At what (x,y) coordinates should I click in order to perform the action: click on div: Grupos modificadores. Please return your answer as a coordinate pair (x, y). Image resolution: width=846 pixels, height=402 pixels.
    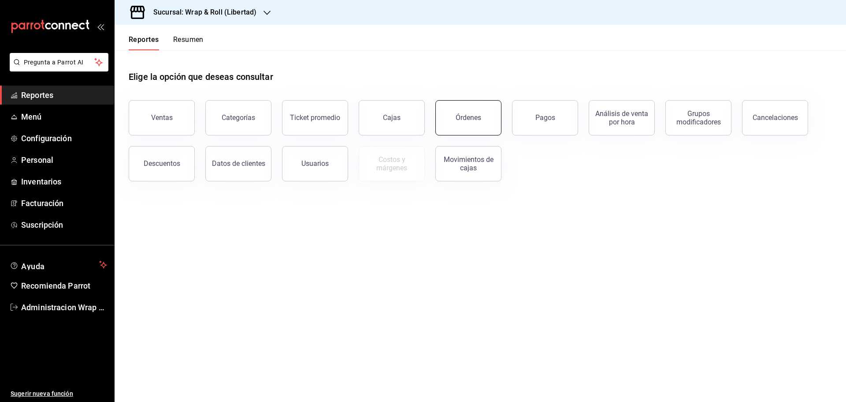
    Looking at the image, I should click on (699, 118).